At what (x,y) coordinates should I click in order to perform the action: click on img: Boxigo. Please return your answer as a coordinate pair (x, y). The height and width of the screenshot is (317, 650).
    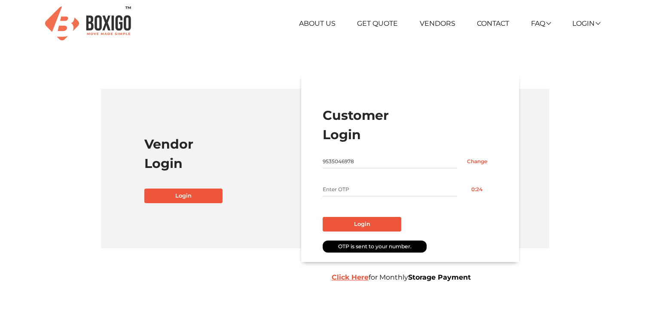
    Looking at the image, I should click on (88, 23).